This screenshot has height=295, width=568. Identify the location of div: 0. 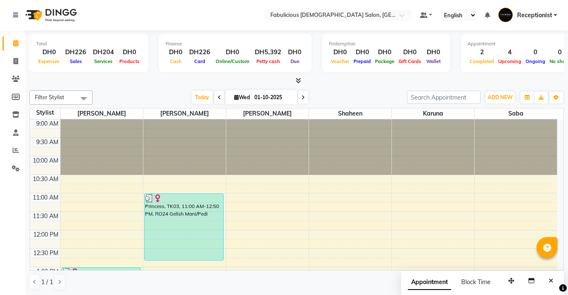
(535, 52).